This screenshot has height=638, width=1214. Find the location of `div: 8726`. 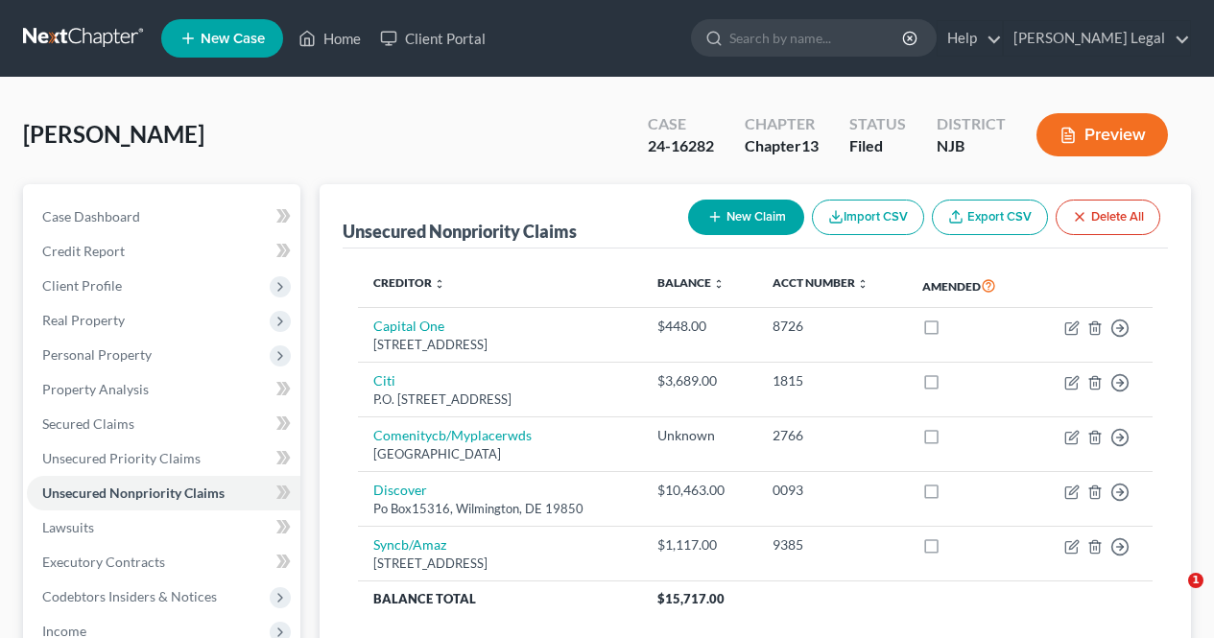

div: 8726 is located at coordinates (832, 326).